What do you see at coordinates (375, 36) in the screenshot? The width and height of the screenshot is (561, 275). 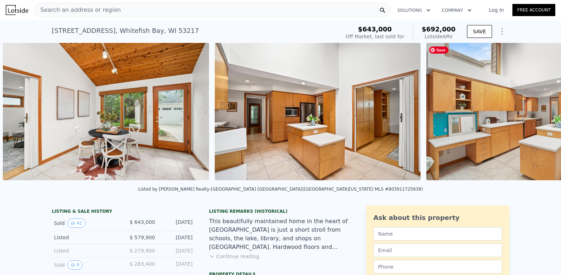 I see `div: Off Market, last sold for` at bounding box center [375, 36].